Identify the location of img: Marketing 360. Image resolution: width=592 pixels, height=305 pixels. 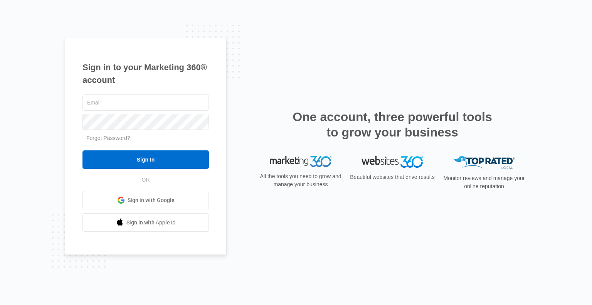
(301, 161).